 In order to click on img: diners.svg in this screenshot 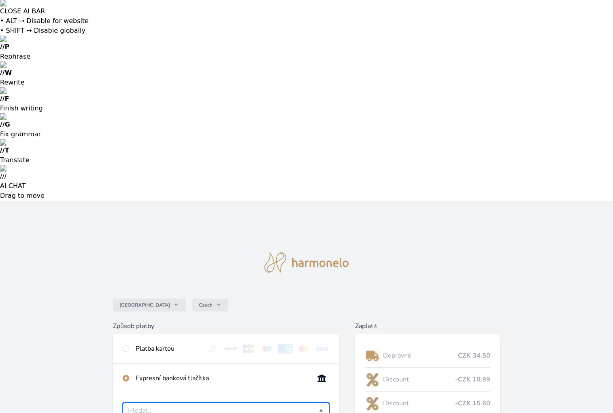, I will do `click(212, 349)`.